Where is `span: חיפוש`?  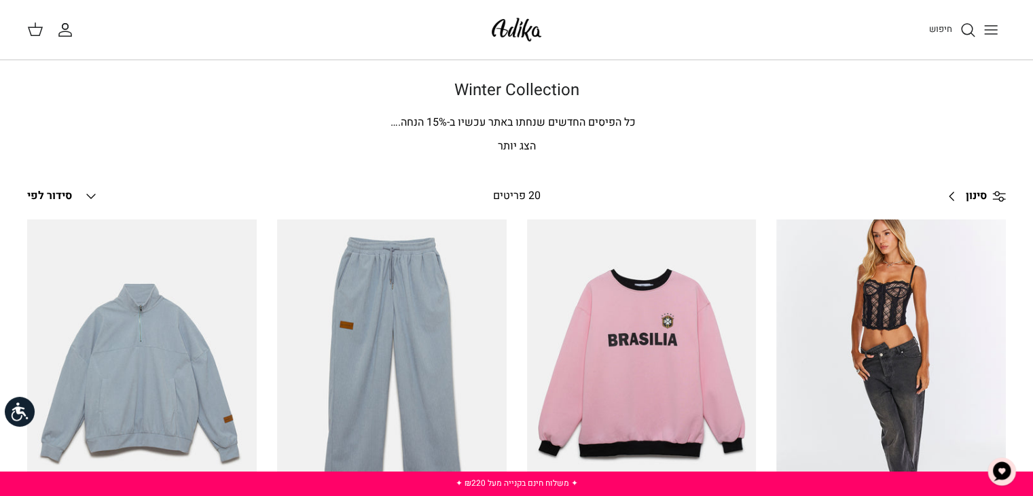
span: חיפוש is located at coordinates (941, 29).